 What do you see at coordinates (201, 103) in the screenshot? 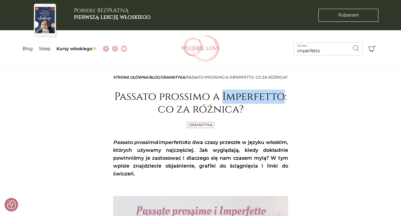
I see `h1: Passato prossimo a Imperfetto: co za różnica?` at bounding box center [201, 103].